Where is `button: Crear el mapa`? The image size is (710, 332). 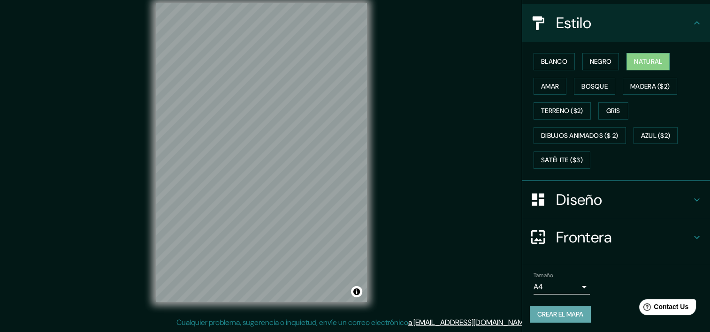 button: Crear el mapa is located at coordinates (560, 314).